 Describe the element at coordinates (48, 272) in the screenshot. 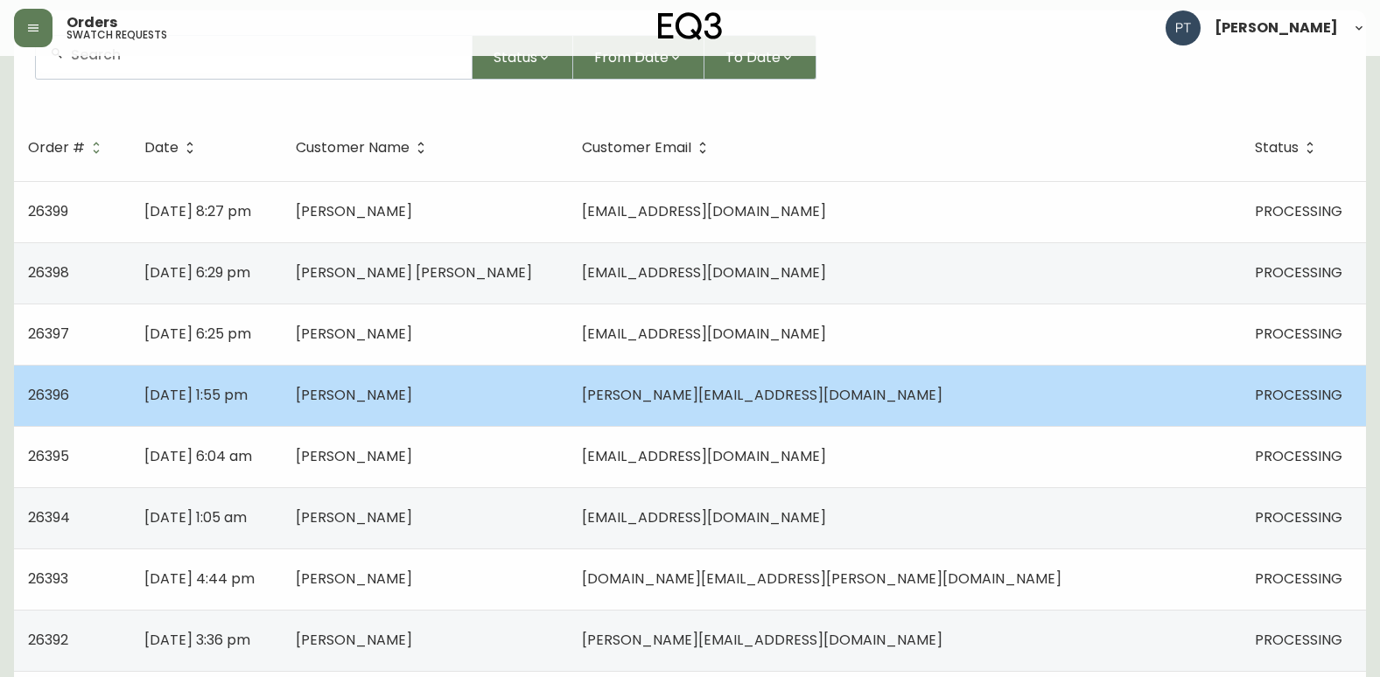

I see `span: 26398` at that location.